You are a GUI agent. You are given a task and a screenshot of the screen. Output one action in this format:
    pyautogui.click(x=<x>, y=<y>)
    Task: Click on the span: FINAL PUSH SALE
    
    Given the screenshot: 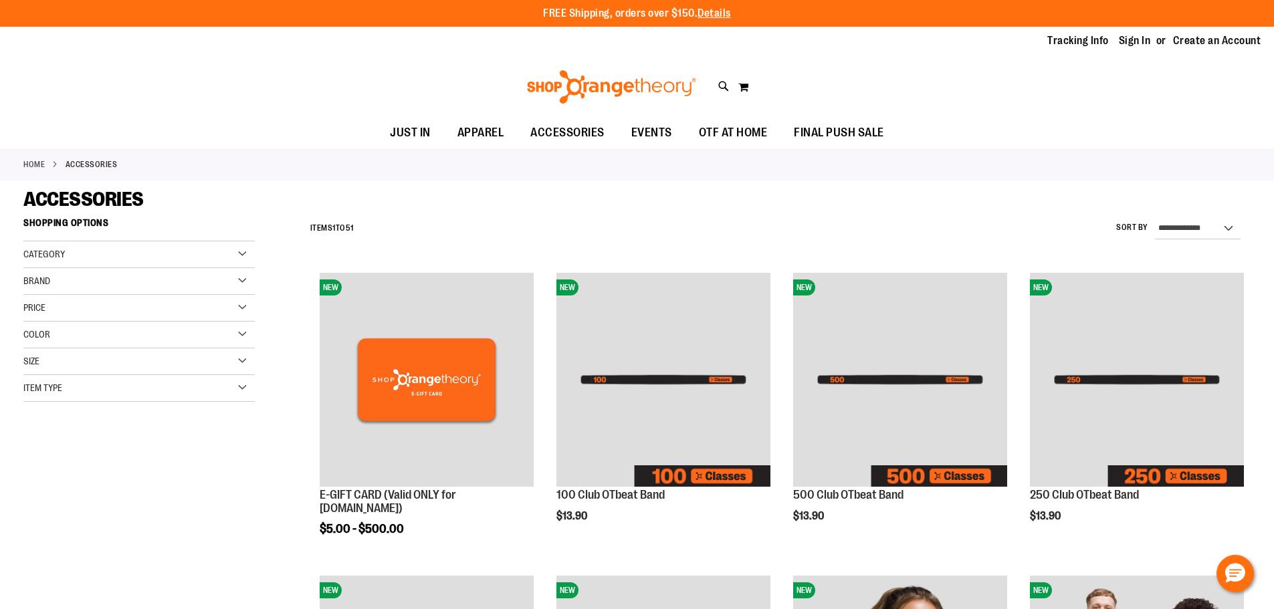 What is the action you would take?
    pyautogui.click(x=838, y=132)
    